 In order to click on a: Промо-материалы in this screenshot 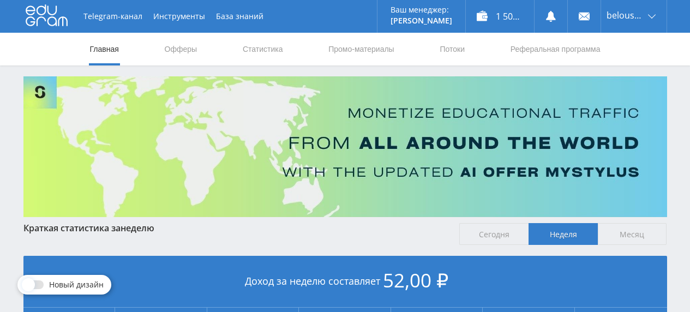, I will do `click(361, 49)`.